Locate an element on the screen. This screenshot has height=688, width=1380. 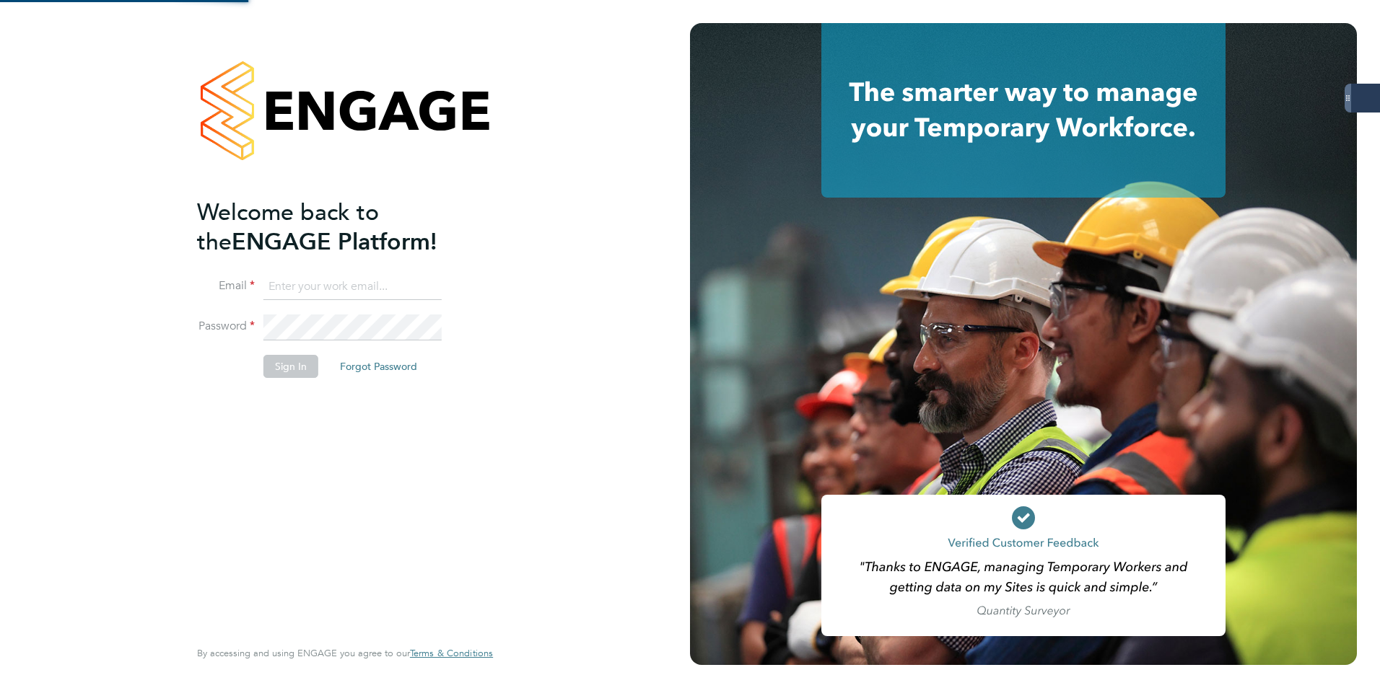
a: Terms & Conditions is located at coordinates (451, 654).